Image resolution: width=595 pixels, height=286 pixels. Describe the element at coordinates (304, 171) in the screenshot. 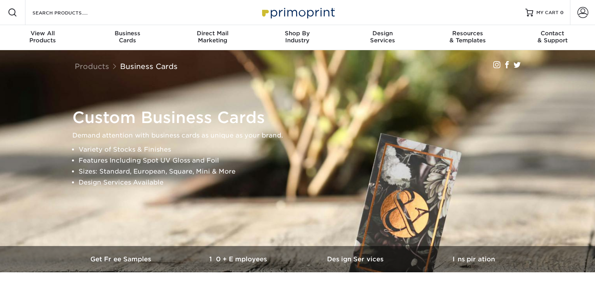

I see `li: Sizes: Standard, European, Square, Mini & More` at that location.